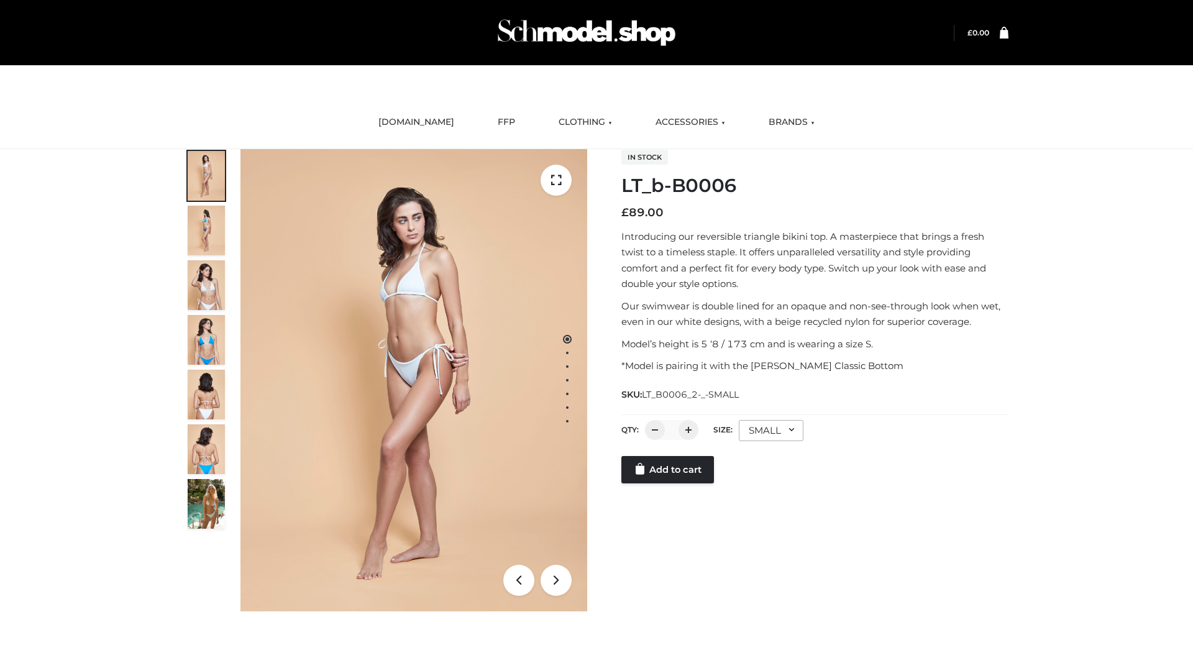  What do you see at coordinates (587, 32) in the screenshot?
I see `img: Schmodel Admin 964` at bounding box center [587, 32].